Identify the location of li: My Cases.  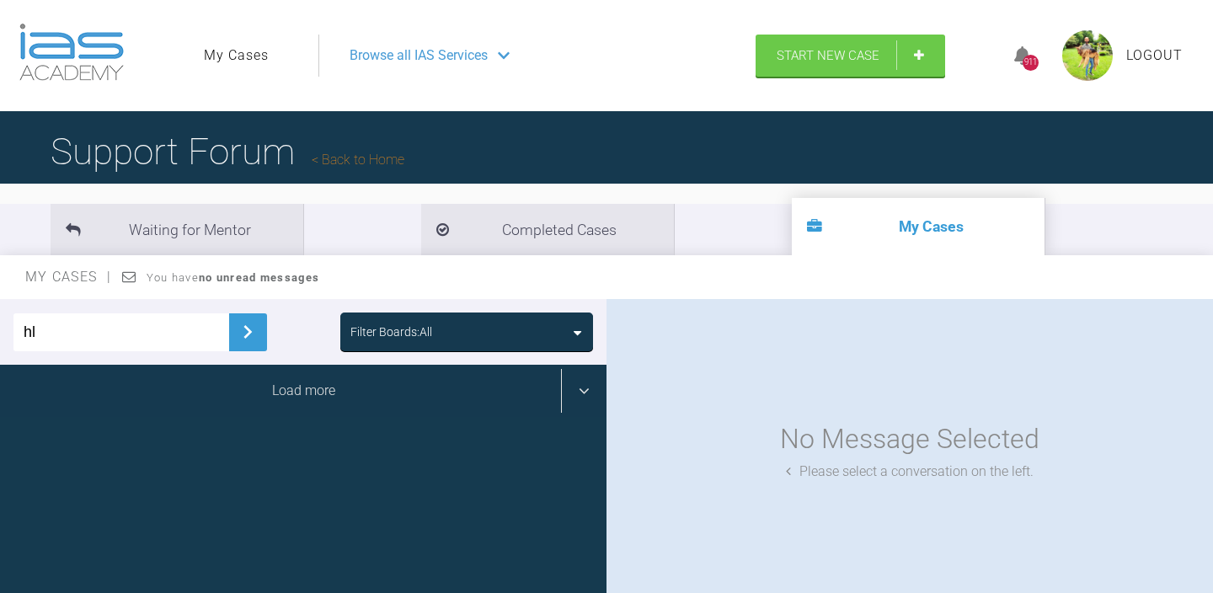
(918, 227).